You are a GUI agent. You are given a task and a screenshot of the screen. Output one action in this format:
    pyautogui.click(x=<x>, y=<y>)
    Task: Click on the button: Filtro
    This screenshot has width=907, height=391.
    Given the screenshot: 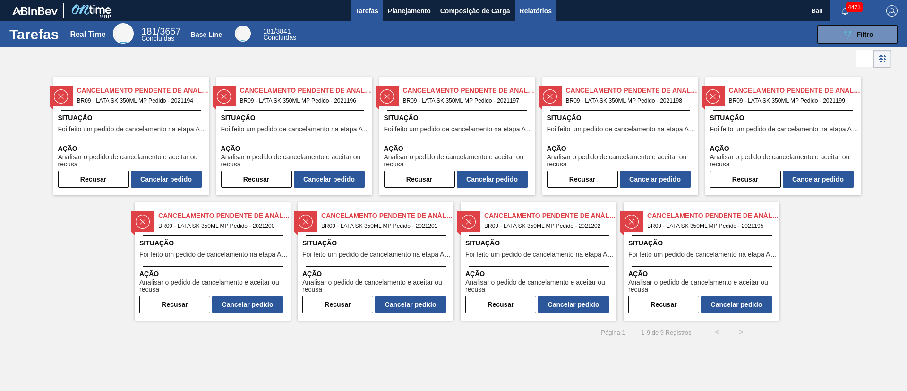 What is the action you would take?
    pyautogui.click(x=858, y=34)
    